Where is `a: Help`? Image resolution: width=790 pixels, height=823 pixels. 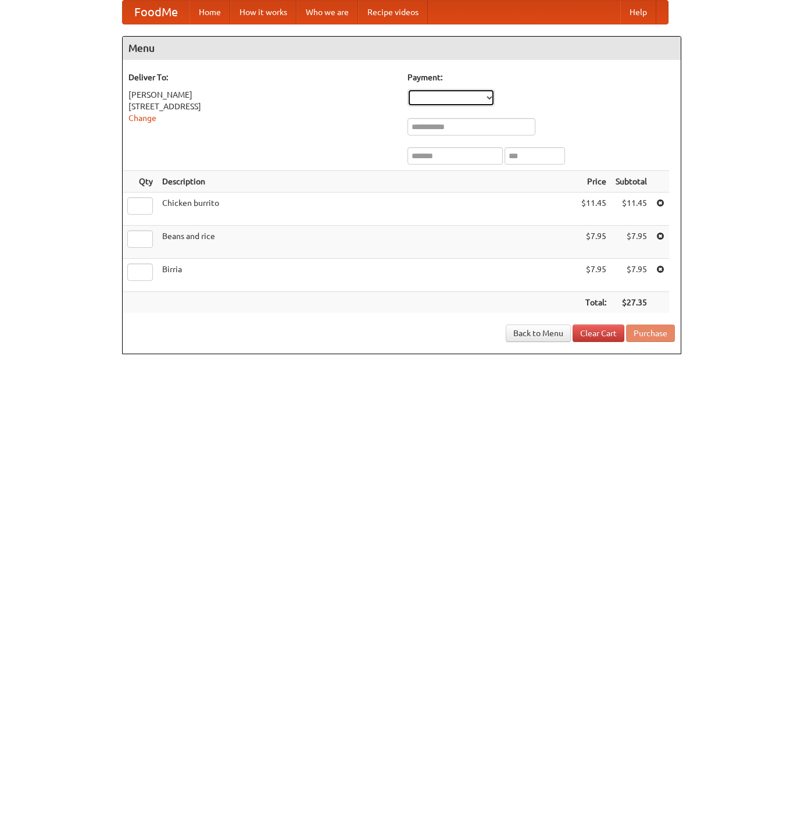 a: Help is located at coordinates (639, 12).